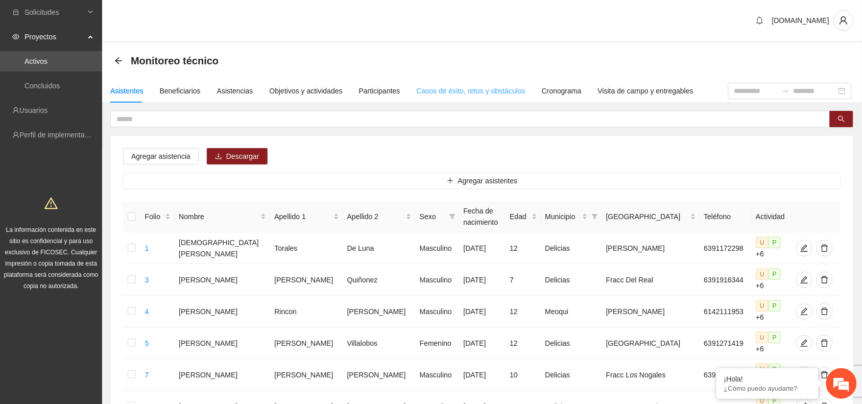  I want to click on span: Apellido 2, so click(376, 217).